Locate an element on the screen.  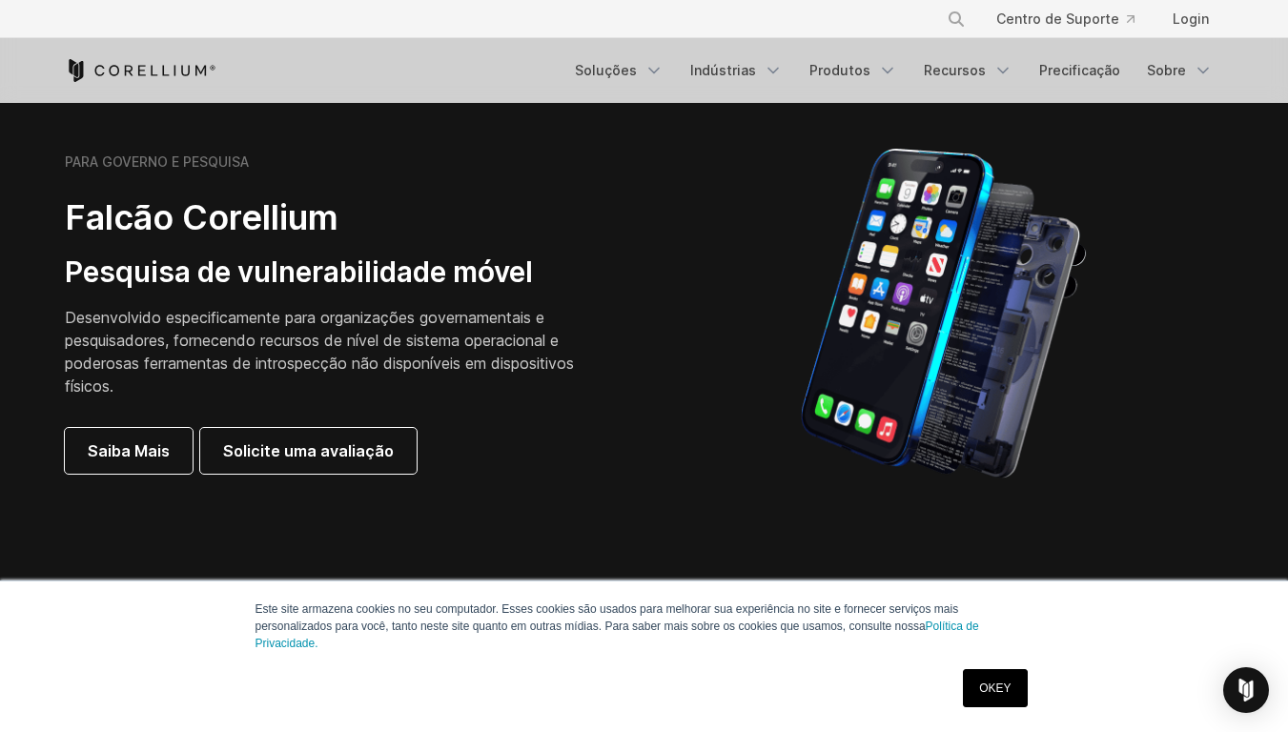
font: Centro de Suporte is located at coordinates (1058, 19).